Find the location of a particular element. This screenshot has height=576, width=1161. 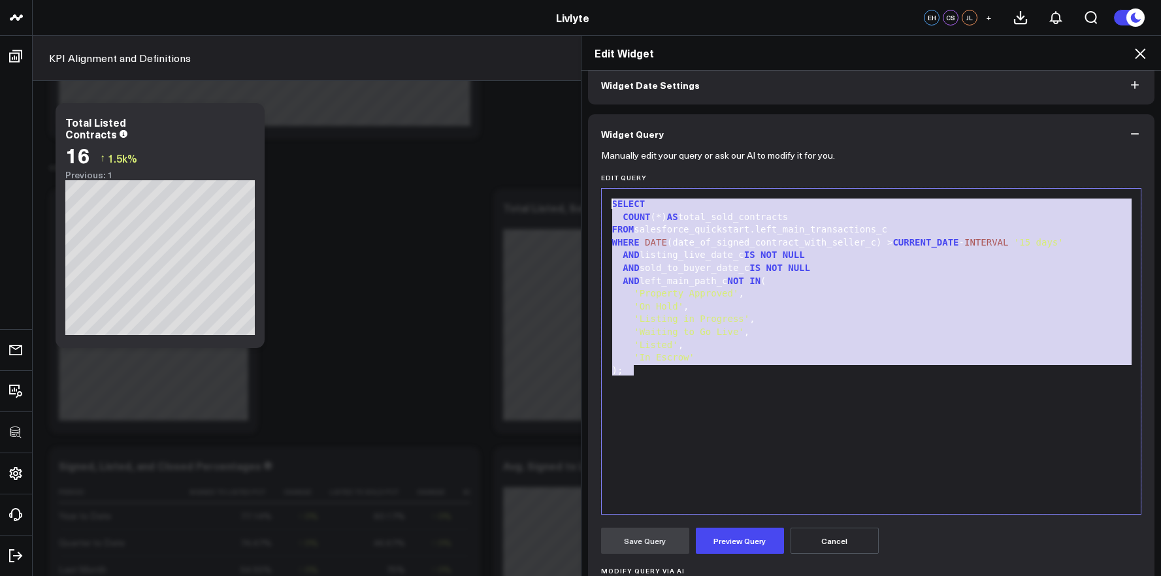

span: 'On Hold' is located at coordinates (658, 306).